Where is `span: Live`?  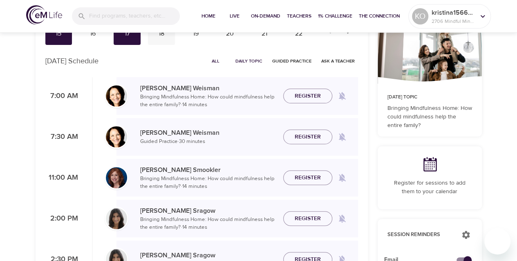 span: Live is located at coordinates (234, 16).